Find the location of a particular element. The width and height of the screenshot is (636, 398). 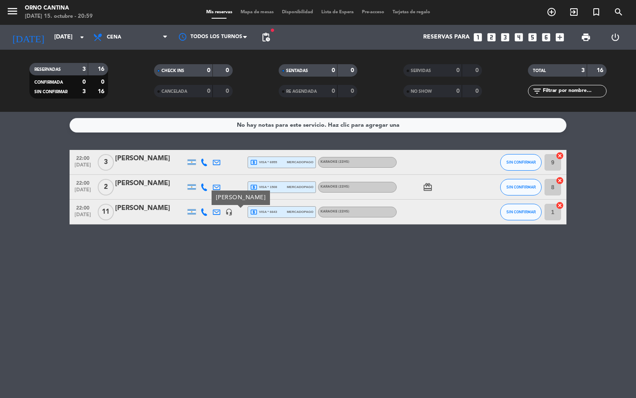

span: CONFIRMADA is located at coordinates (48, 82).